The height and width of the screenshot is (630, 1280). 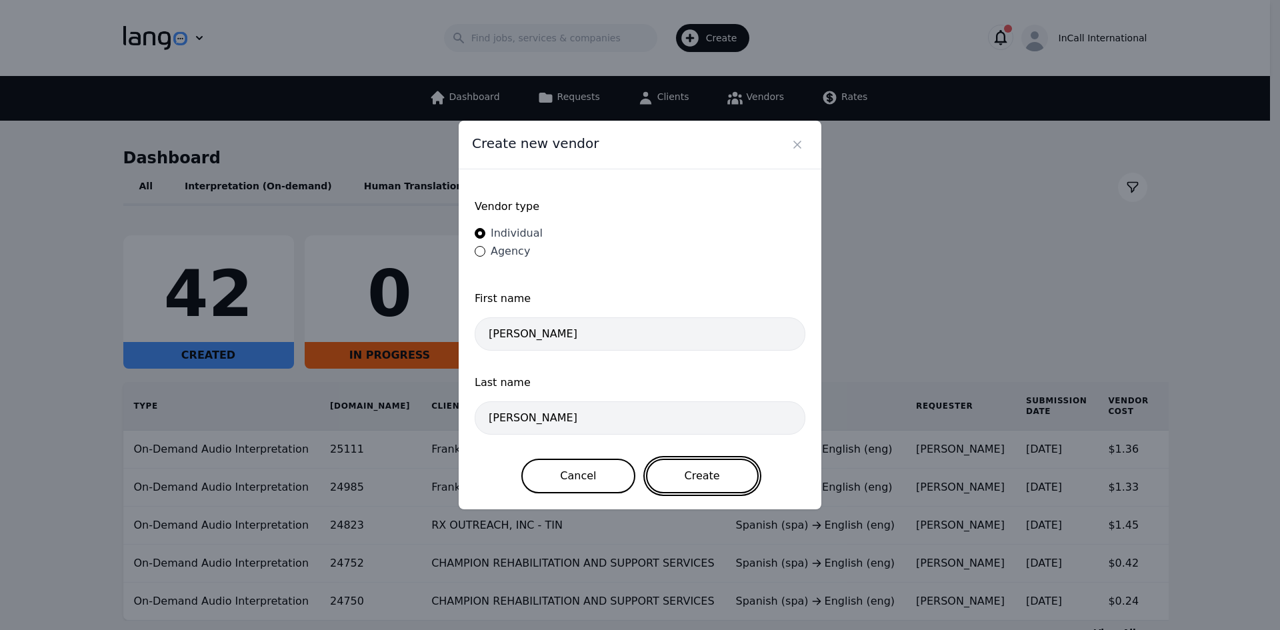 What do you see at coordinates (797, 145) in the screenshot?
I see `button: Close` at bounding box center [797, 145].